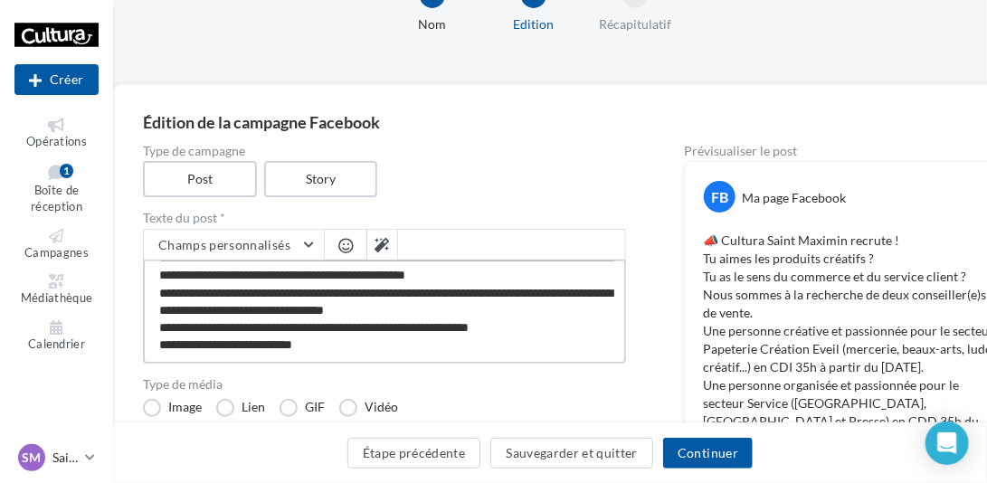 The height and width of the screenshot is (483, 987). What do you see at coordinates (56, 80) in the screenshot?
I see `div: Nouvelle campagne` at bounding box center [56, 80].